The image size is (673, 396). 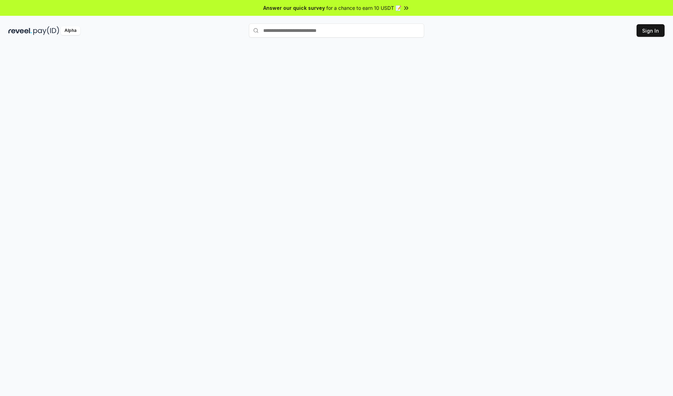 What do you see at coordinates (70, 30) in the screenshot?
I see `div: Alpha` at bounding box center [70, 30].